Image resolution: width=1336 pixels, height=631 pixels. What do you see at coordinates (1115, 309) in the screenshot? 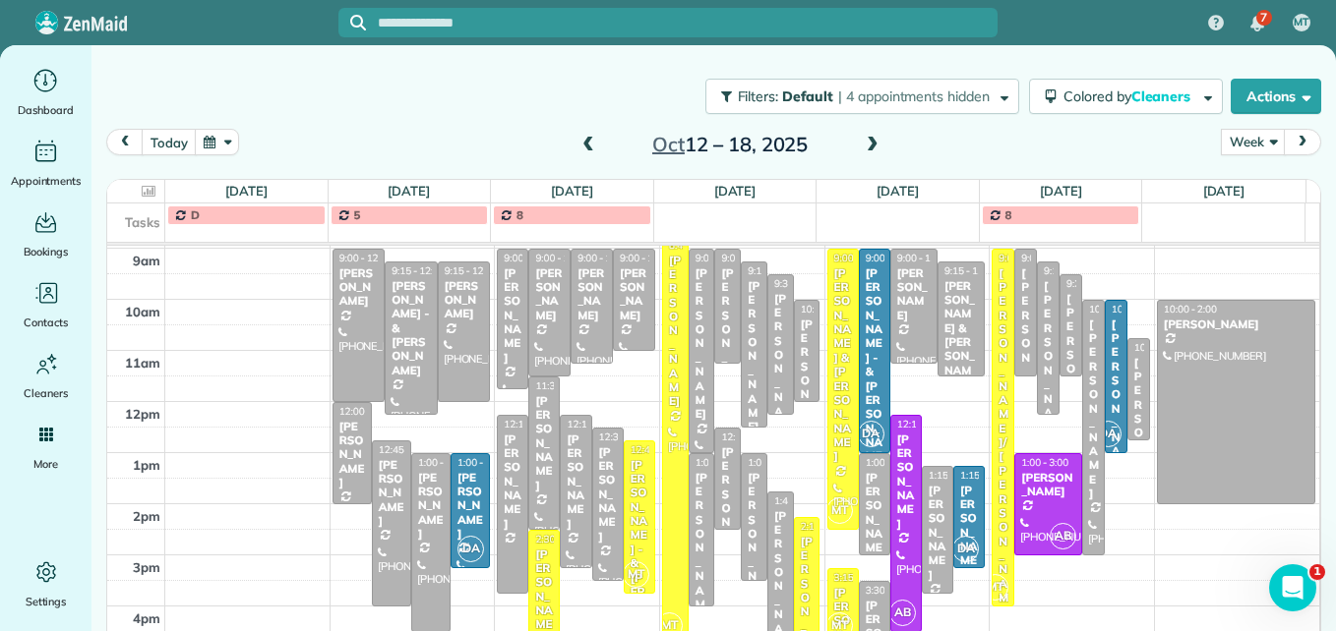
I see `span: 10:00 - 3:00` at bounding box center [1115, 309].